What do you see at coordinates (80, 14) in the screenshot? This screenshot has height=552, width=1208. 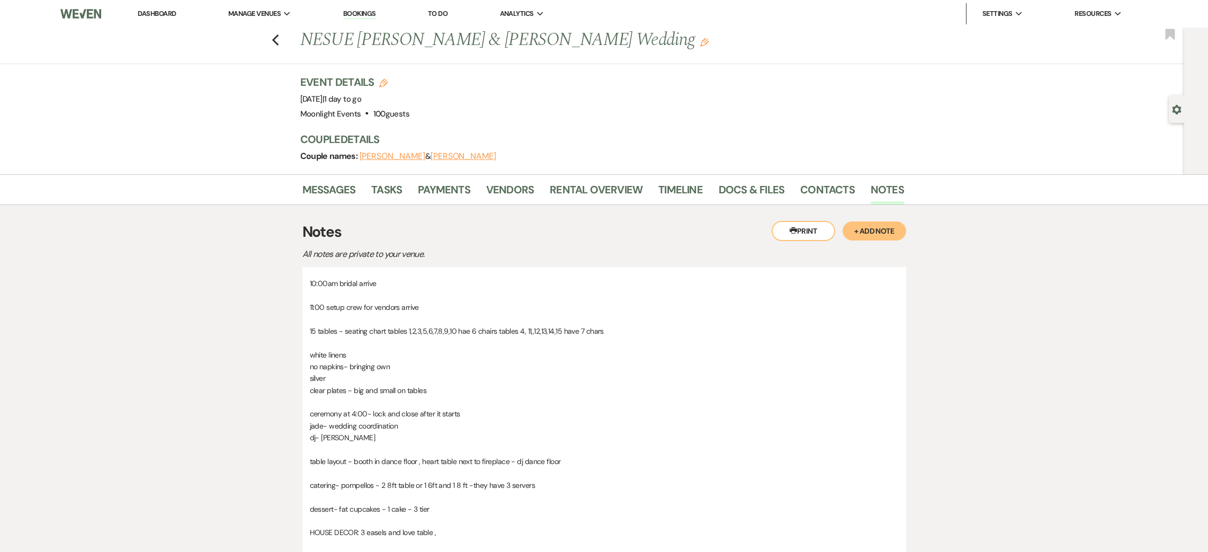 I see `img: Weven Logo` at bounding box center [80, 14].